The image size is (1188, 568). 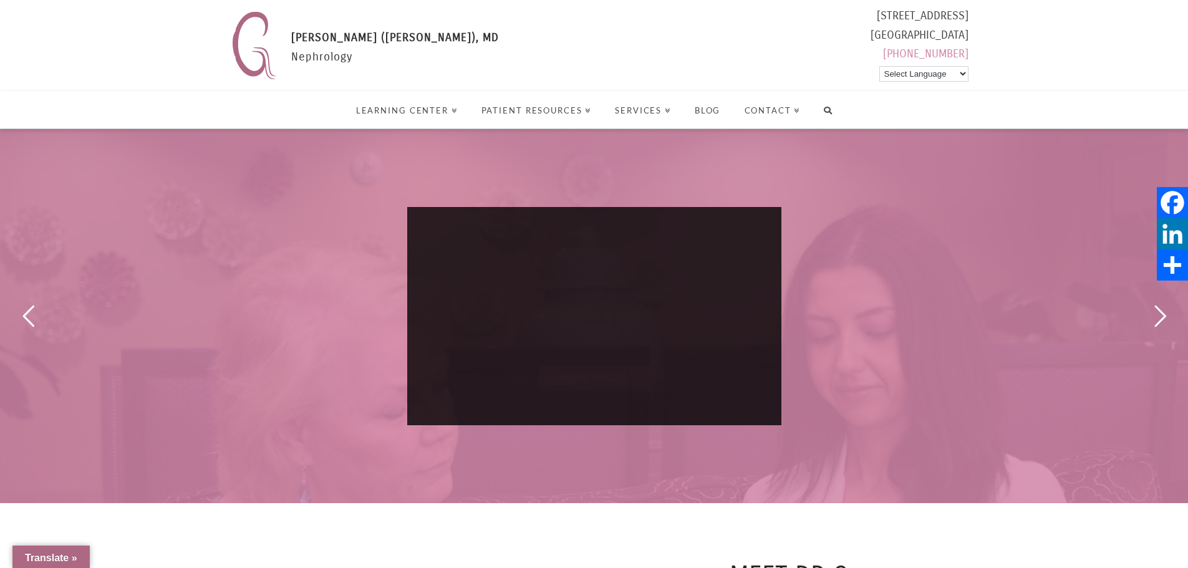 What do you see at coordinates (254, 45) in the screenshot?
I see `img: Nephrology` at bounding box center [254, 45].